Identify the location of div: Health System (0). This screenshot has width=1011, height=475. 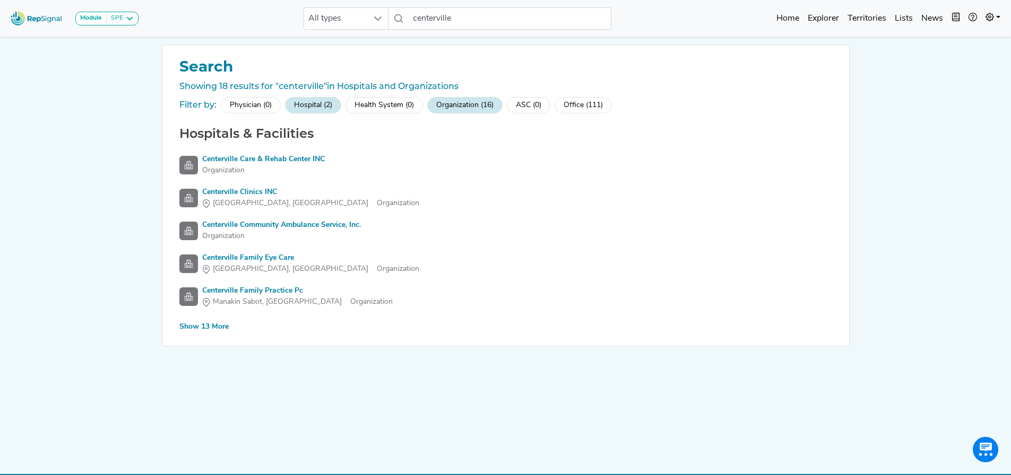
(384, 105).